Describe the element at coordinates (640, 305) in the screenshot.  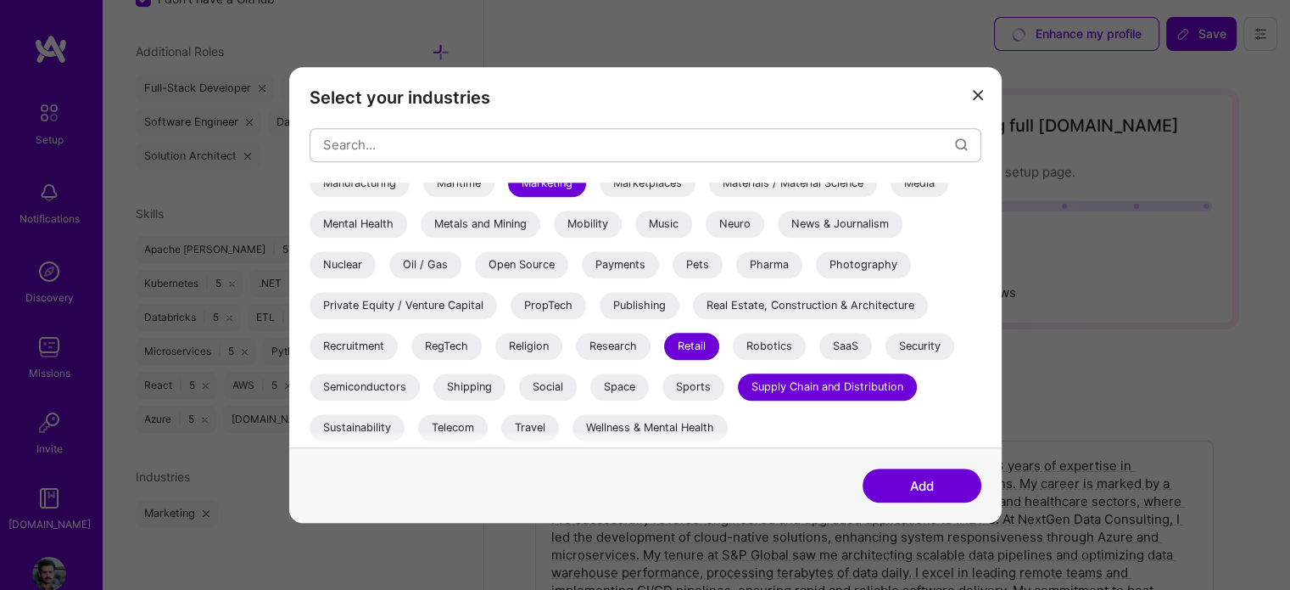
I see `div: Publishing` at that location.